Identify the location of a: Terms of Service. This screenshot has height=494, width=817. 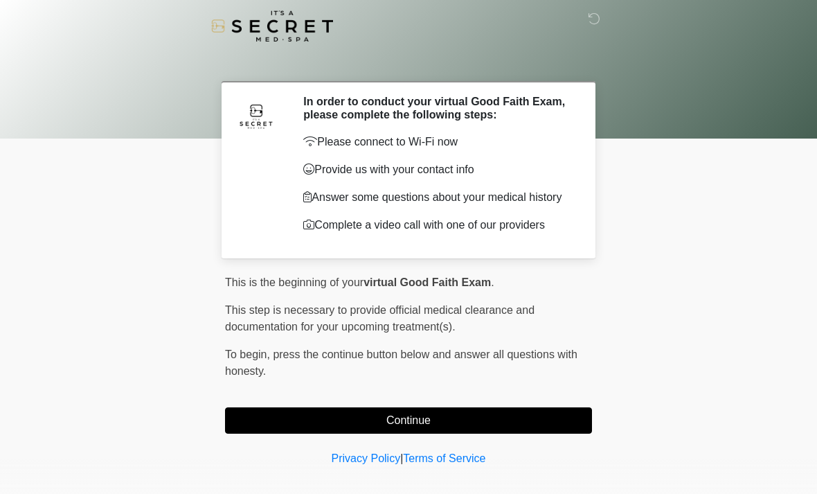
(444, 458).